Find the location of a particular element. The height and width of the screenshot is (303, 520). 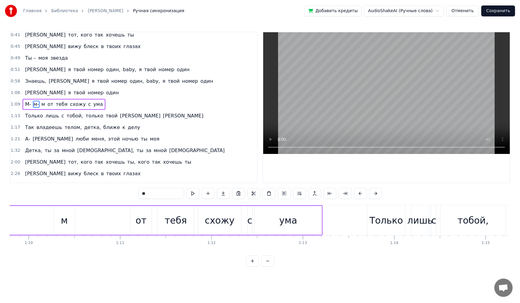

span: ближе is located at coordinates (111, 127).